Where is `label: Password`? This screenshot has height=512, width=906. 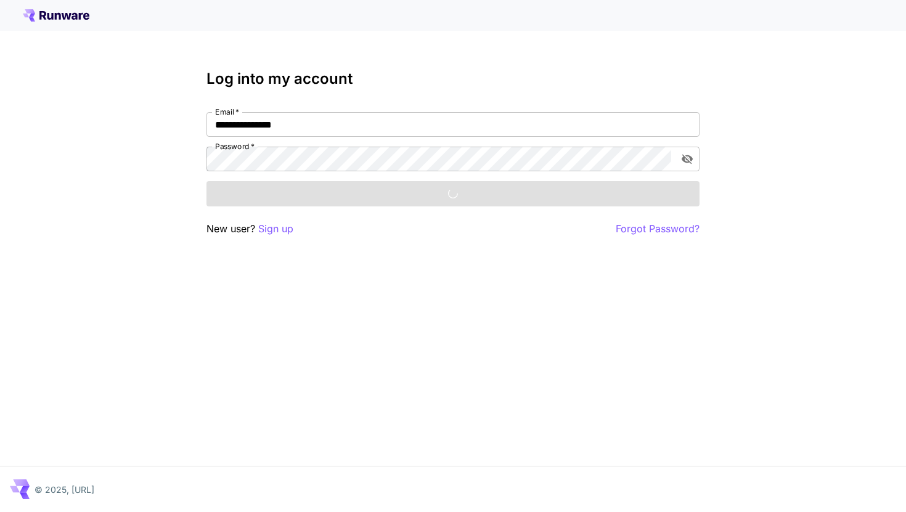
label: Password is located at coordinates (235, 146).